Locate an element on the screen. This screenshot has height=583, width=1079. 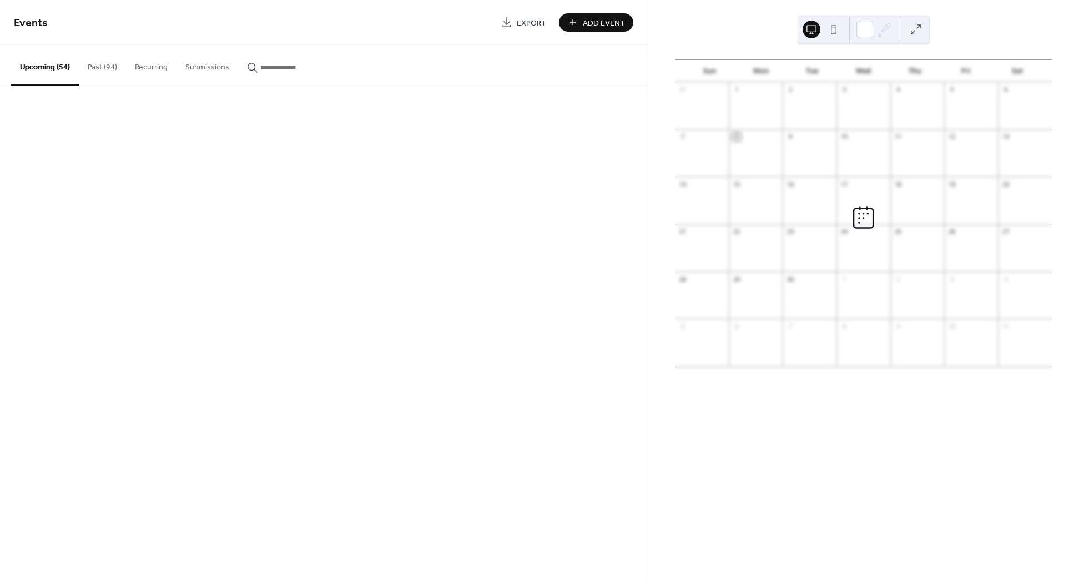
div: 26 is located at coordinates (951, 231).